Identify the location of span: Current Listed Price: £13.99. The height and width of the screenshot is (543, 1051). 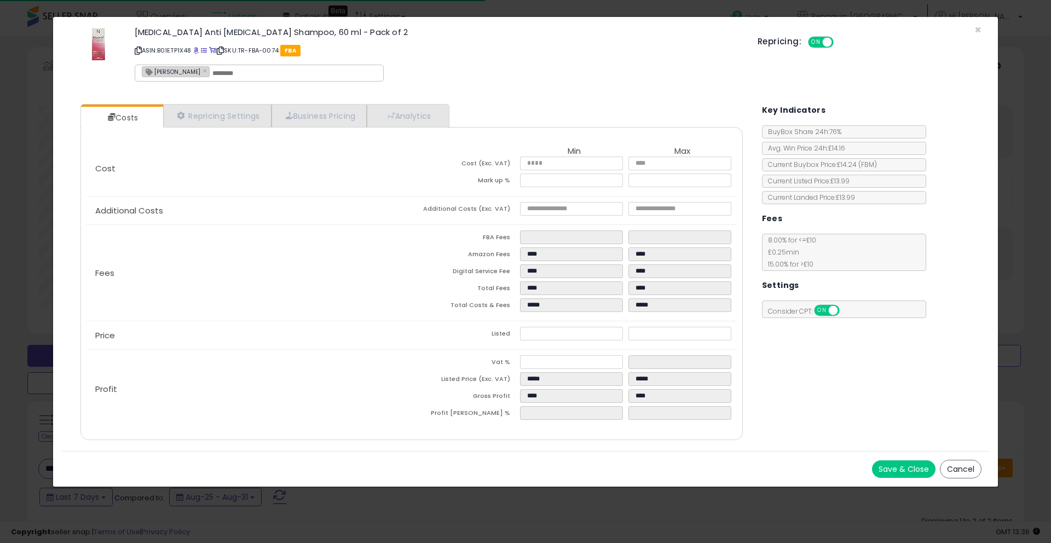
(805, 181).